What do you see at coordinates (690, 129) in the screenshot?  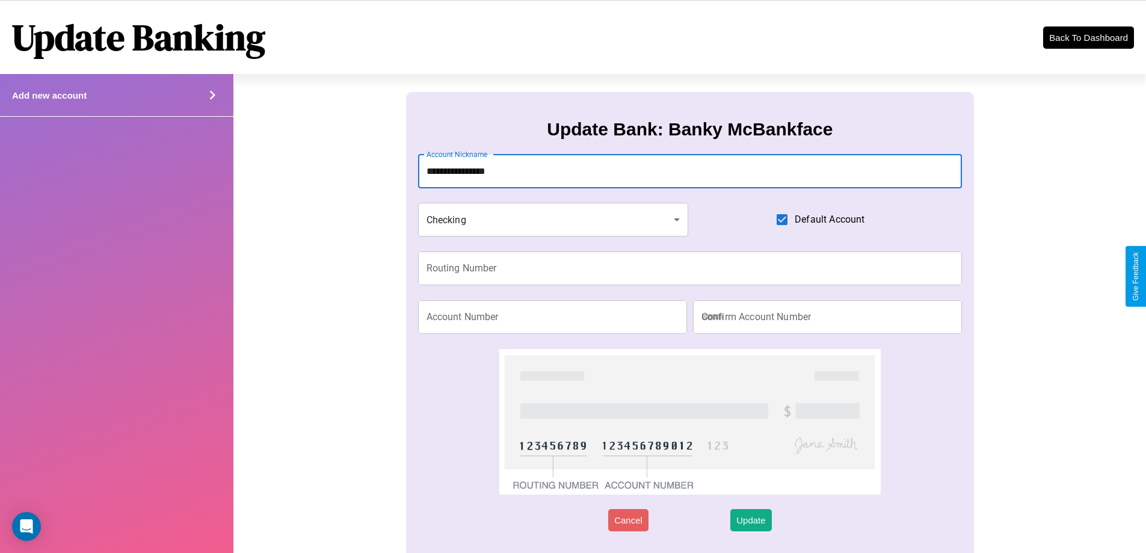 I see `h3: Update Bank: Banky McBankface` at bounding box center [690, 129].